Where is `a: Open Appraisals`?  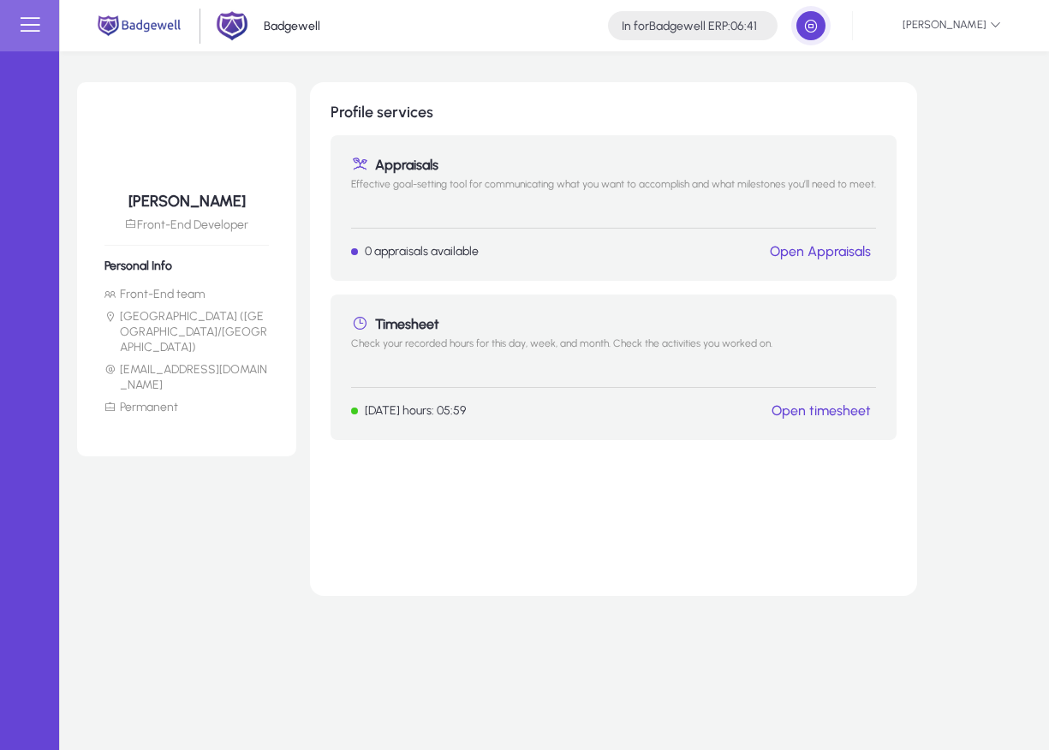
a: Open Appraisals is located at coordinates (821, 251).